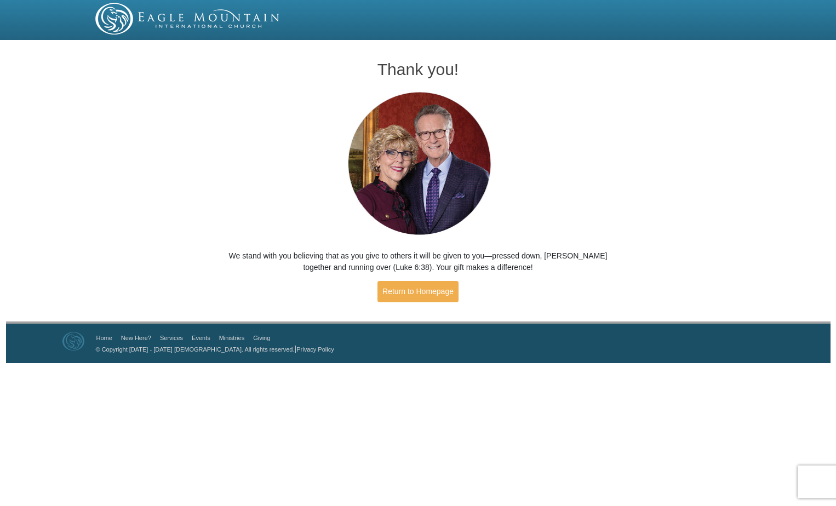 Image resolution: width=836 pixels, height=506 pixels. Describe the element at coordinates (418, 164) in the screenshot. I see `img: Pastors George and Terri Pearsons` at that location.